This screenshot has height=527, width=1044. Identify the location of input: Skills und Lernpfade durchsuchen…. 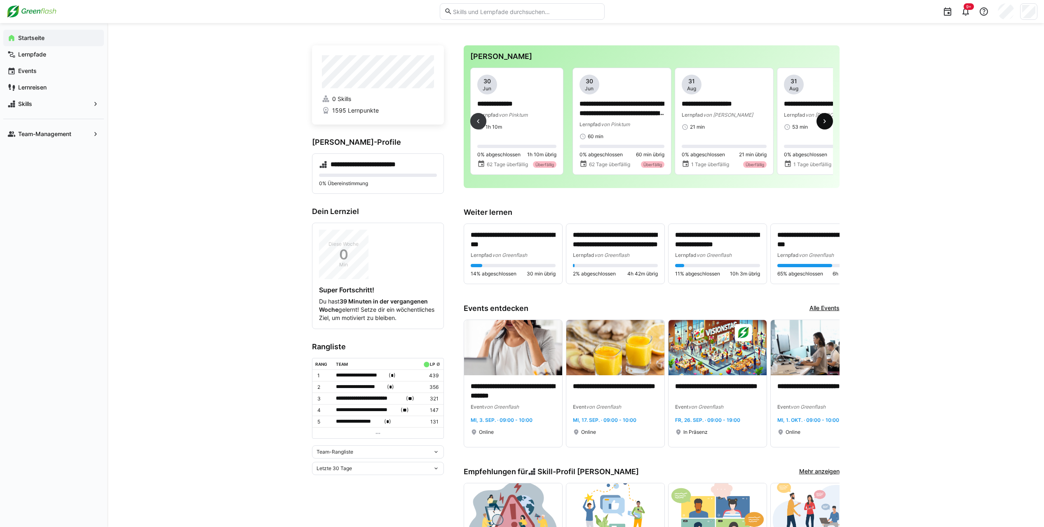
(526, 12).